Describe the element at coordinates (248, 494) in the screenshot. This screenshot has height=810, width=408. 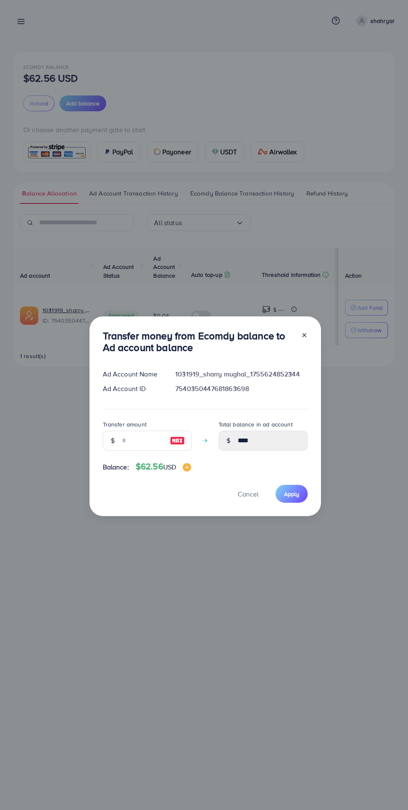
I see `button: Cancel` at that location.